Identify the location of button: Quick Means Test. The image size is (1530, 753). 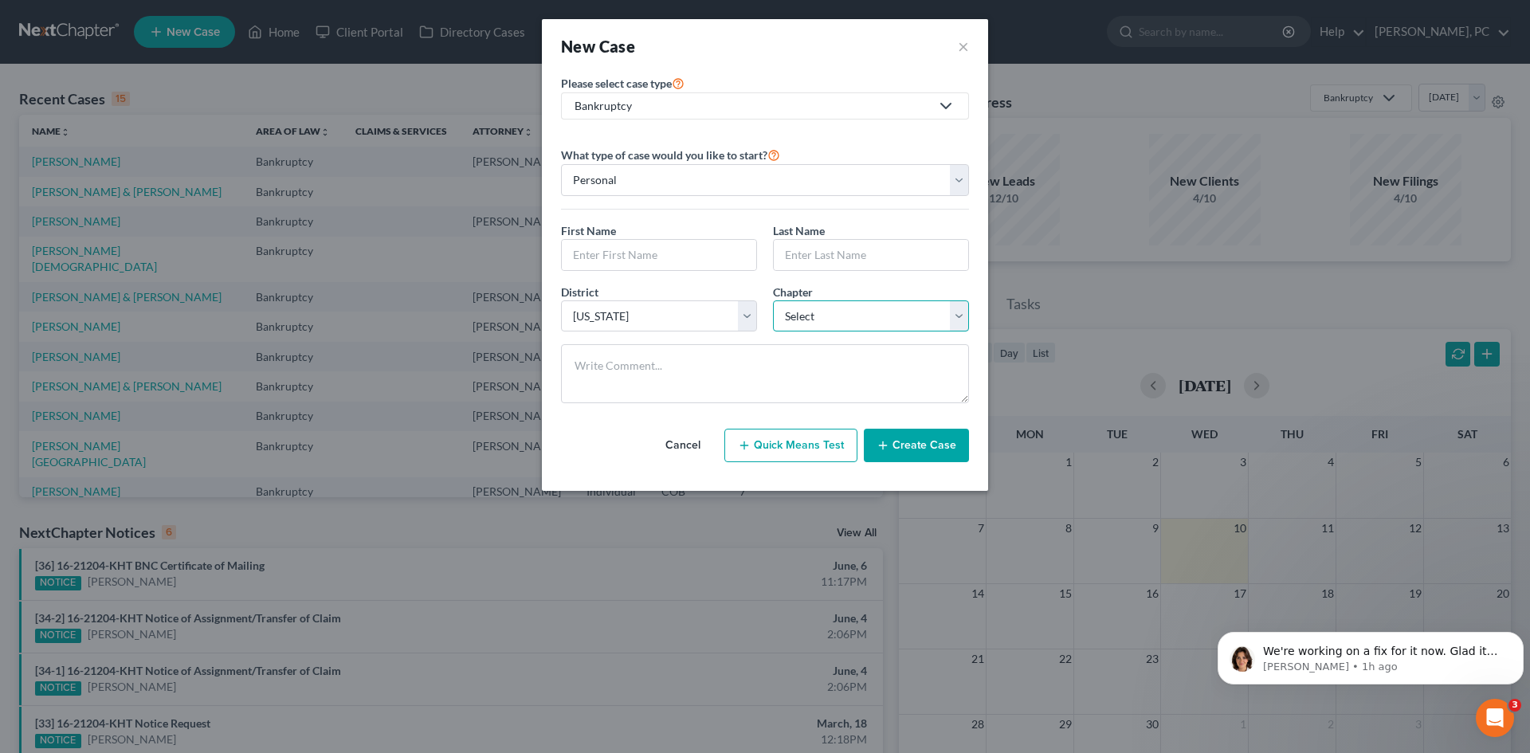
(791, 446).